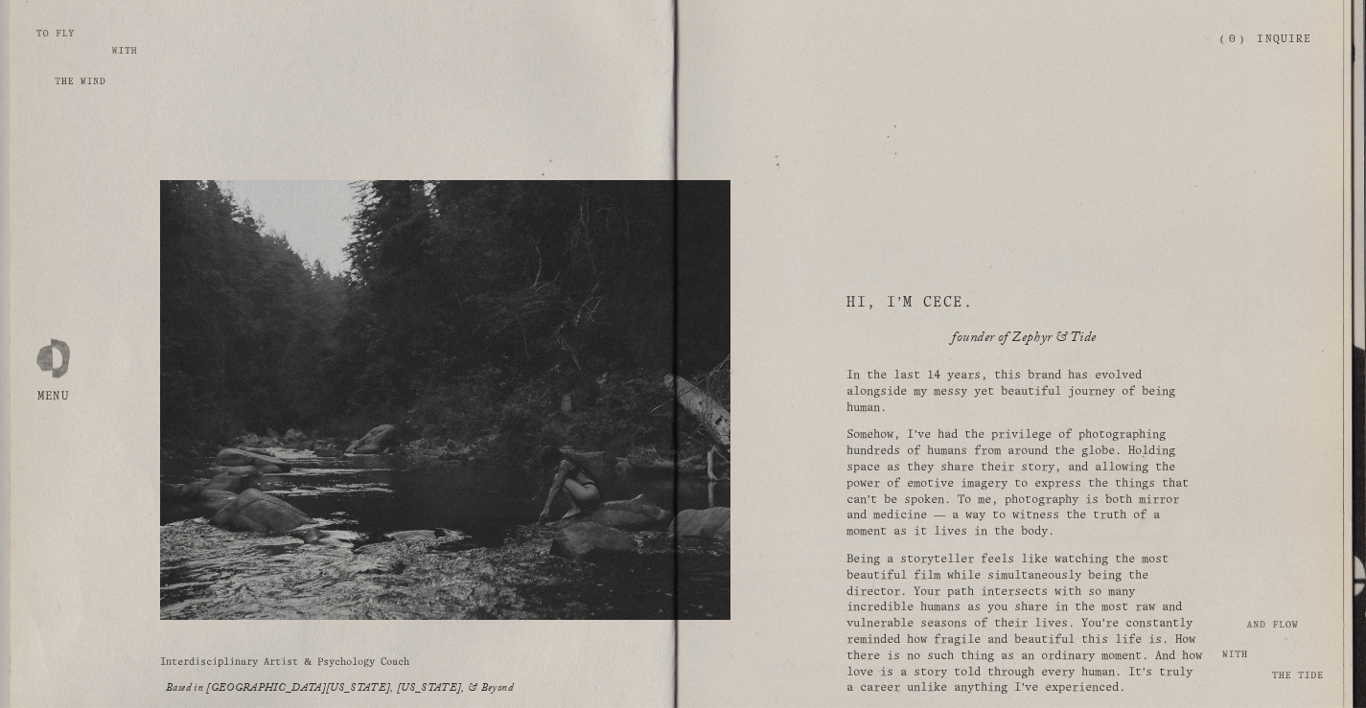 The image size is (1366, 708). What do you see at coordinates (1025, 484) in the screenshot?
I see `p: Somehow, I’ve had the privilege of photographing hundreds of humans from around the globe. Holdin...` at bounding box center [1025, 484].